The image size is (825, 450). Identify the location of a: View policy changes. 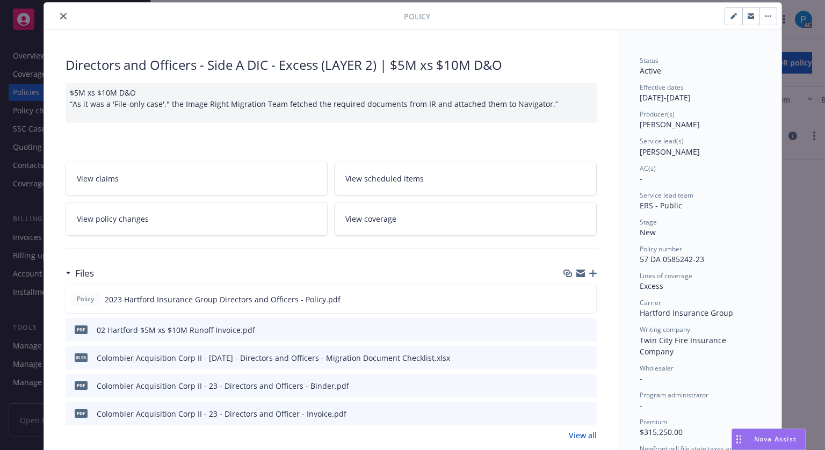
(197, 219).